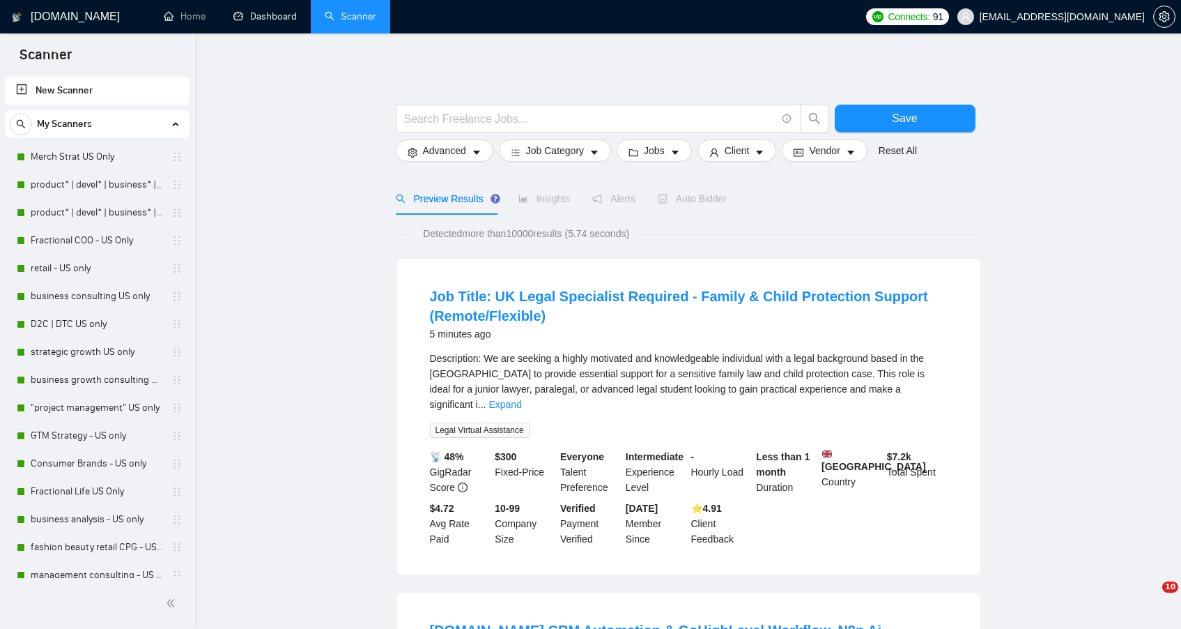 The width and height of the screenshot is (1181, 629). Describe the element at coordinates (445, 151) in the screenshot. I see `button: settingAdvancedcaret-down` at that location.